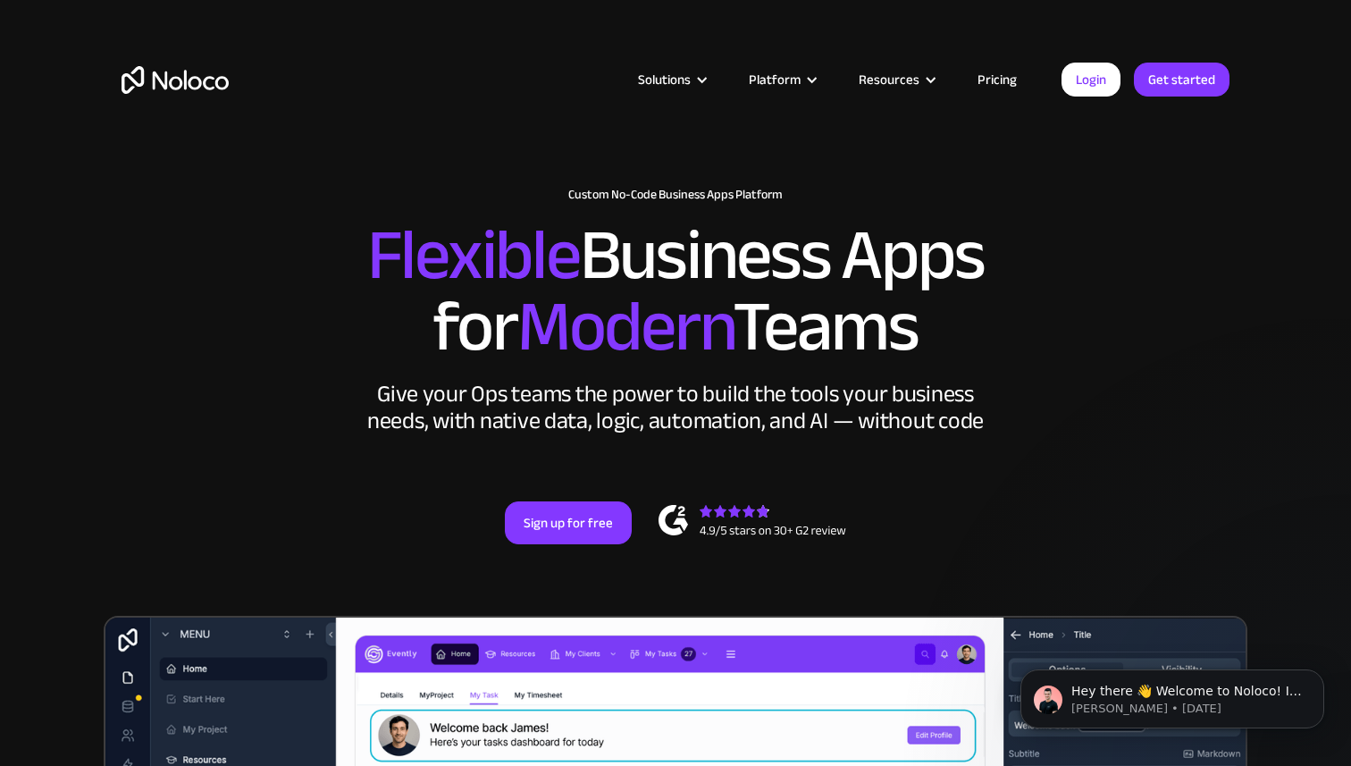 Image resolution: width=1351 pixels, height=766 pixels. I want to click on span: Modern, so click(625, 326).